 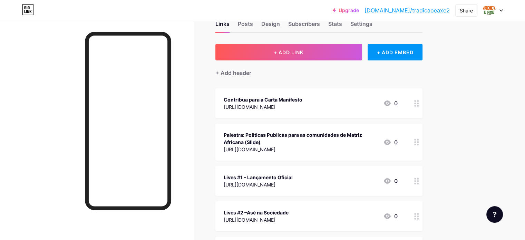 What do you see at coordinates (466, 10) in the screenshot?
I see `div: Share` at bounding box center [466, 10].